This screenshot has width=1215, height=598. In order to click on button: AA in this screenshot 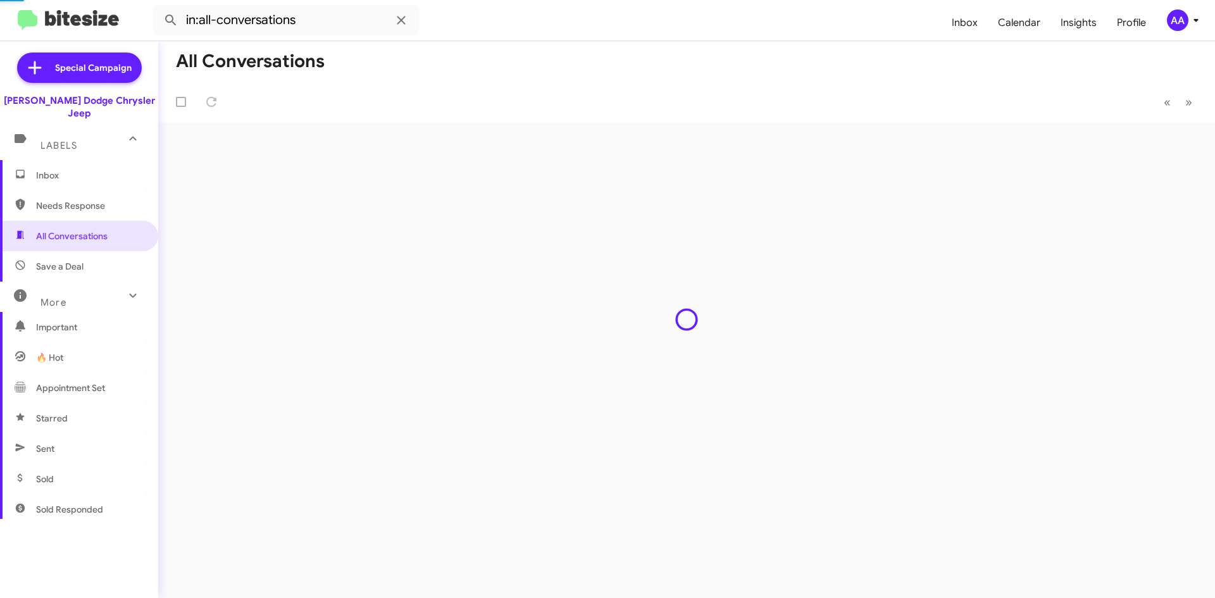, I will do `click(1179, 20)`.